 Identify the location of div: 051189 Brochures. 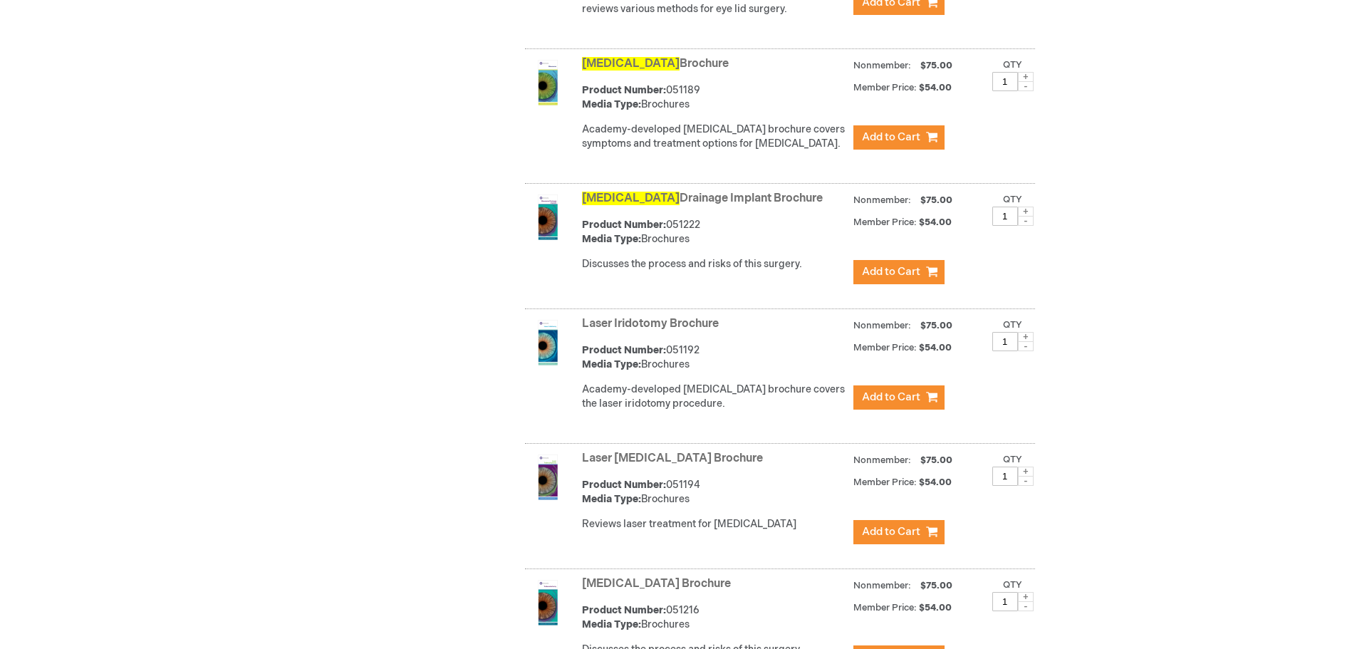
(714, 98).